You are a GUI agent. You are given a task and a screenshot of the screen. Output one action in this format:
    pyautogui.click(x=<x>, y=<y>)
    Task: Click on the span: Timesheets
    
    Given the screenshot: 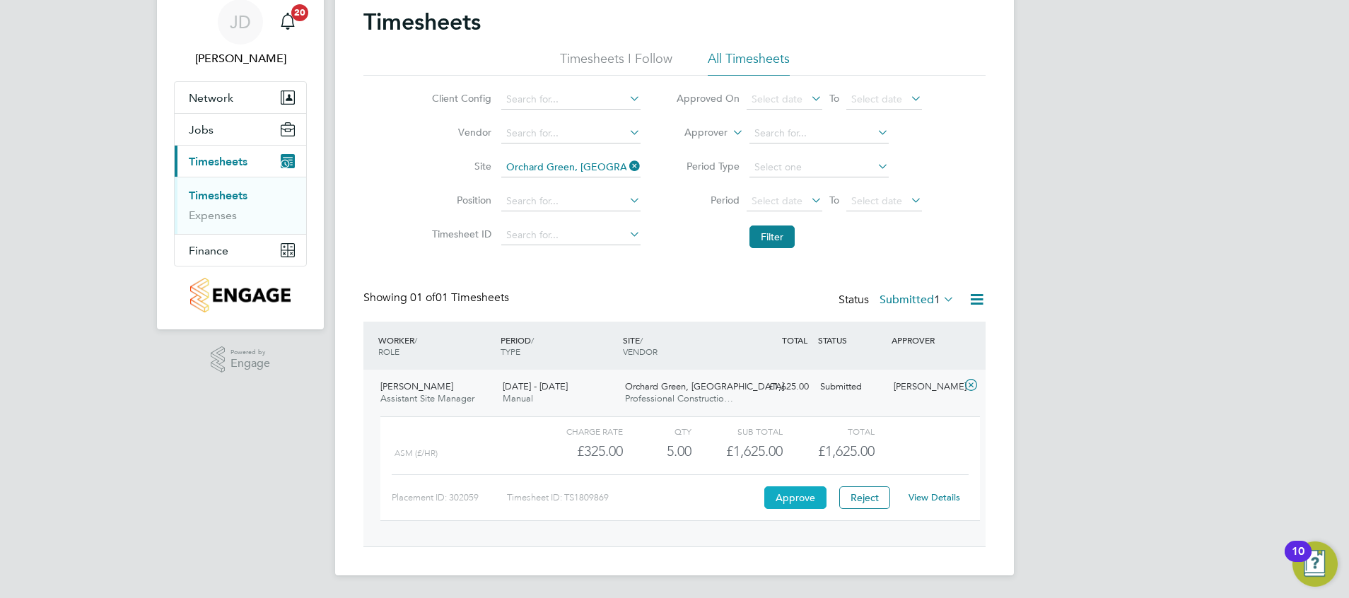 What is the action you would take?
    pyautogui.click(x=218, y=161)
    